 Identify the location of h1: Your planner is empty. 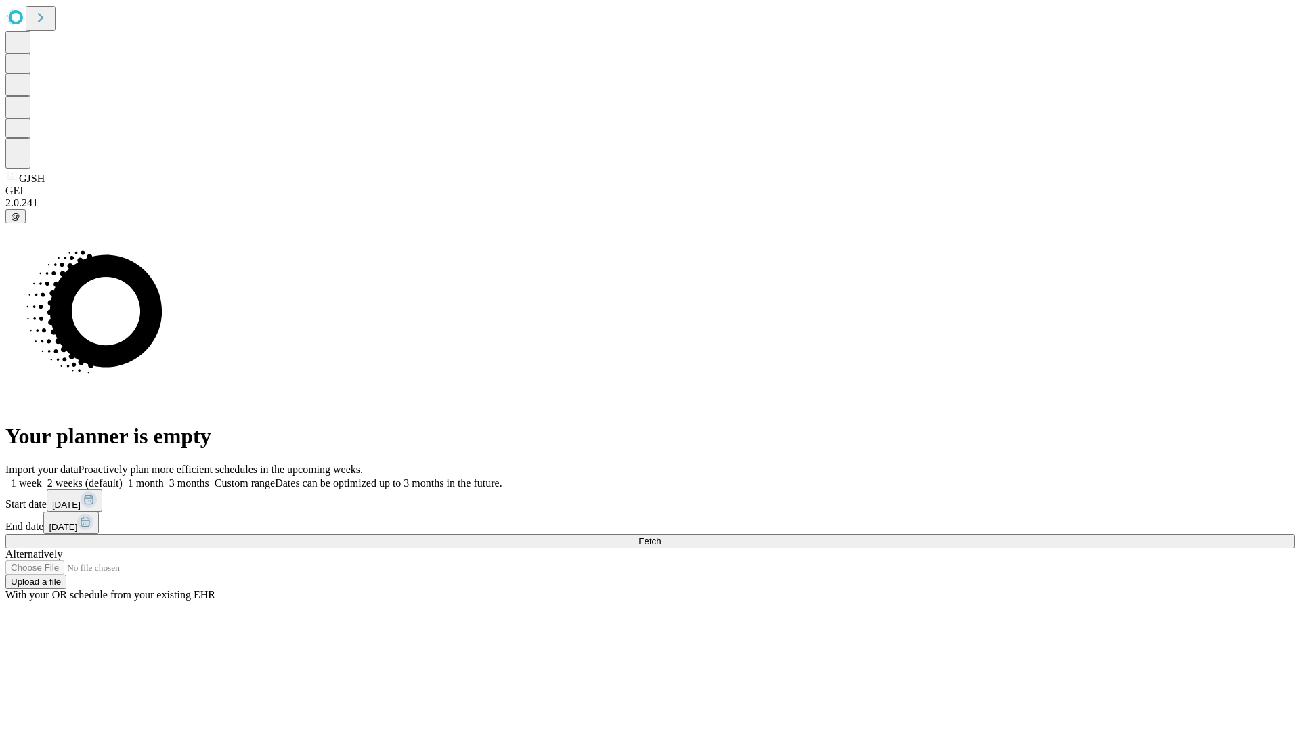
(650, 436).